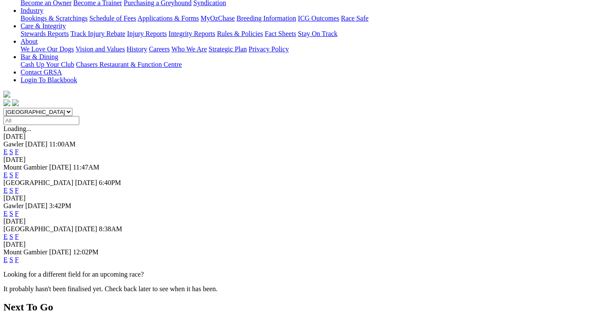 The height and width of the screenshot is (316, 609). Describe the element at coordinates (313, 18) in the screenshot. I see `div: Industry` at that location.